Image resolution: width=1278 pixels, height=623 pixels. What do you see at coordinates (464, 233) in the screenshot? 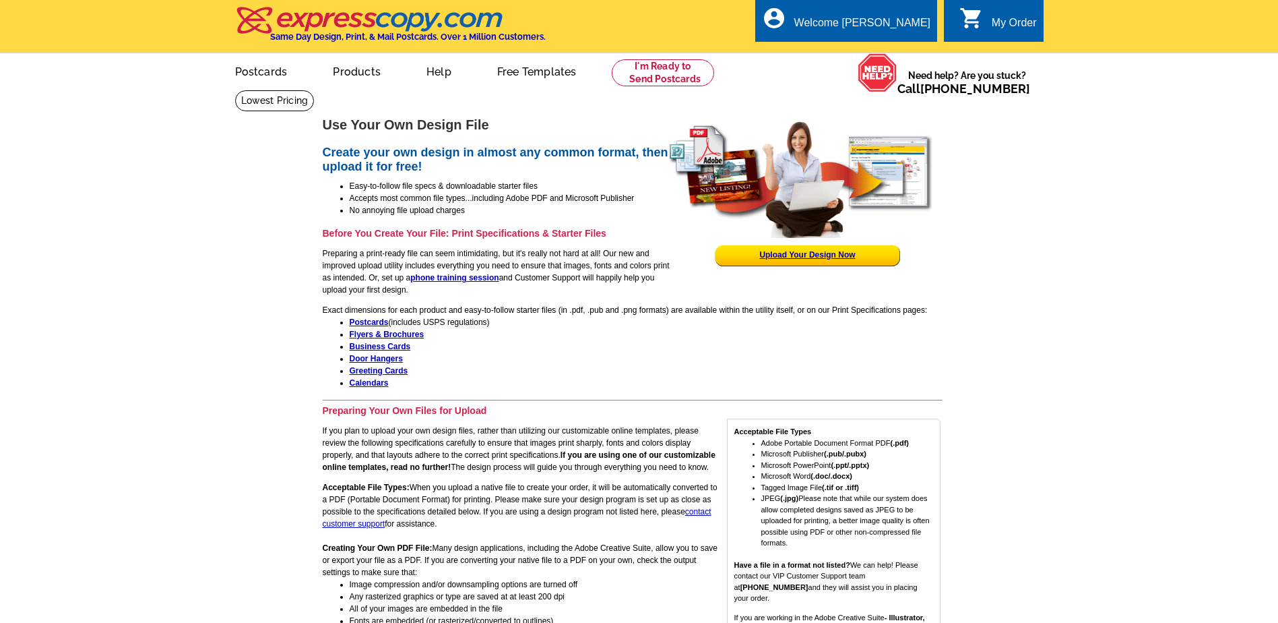
I see `strong: Before You Create Your File: Print Specifications & Starter Files` at bounding box center [464, 233].